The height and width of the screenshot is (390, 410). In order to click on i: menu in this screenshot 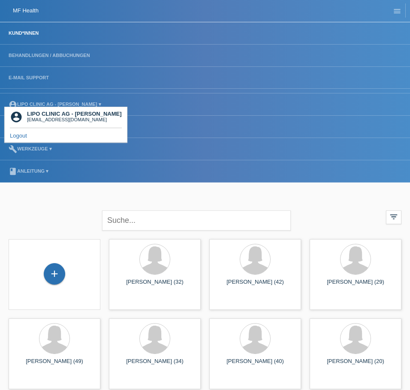, I will do `click(397, 11)`.